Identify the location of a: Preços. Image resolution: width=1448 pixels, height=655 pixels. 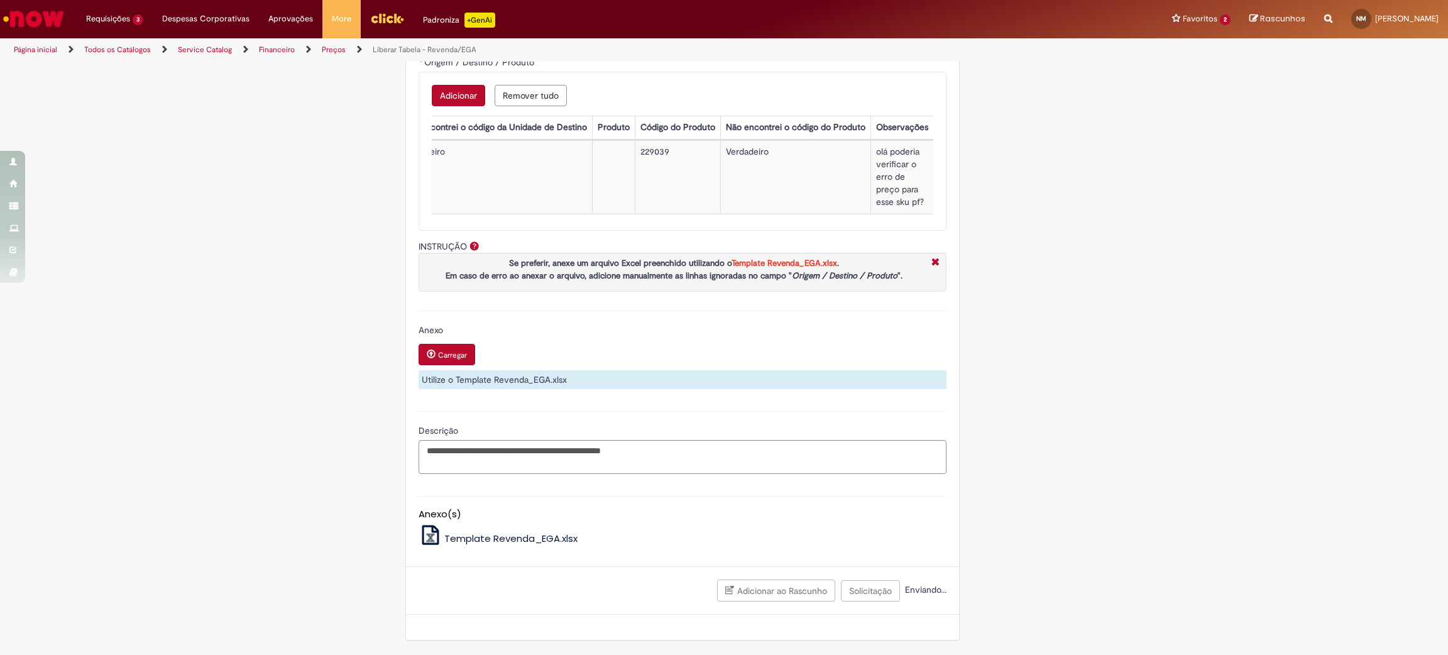
(334, 50).